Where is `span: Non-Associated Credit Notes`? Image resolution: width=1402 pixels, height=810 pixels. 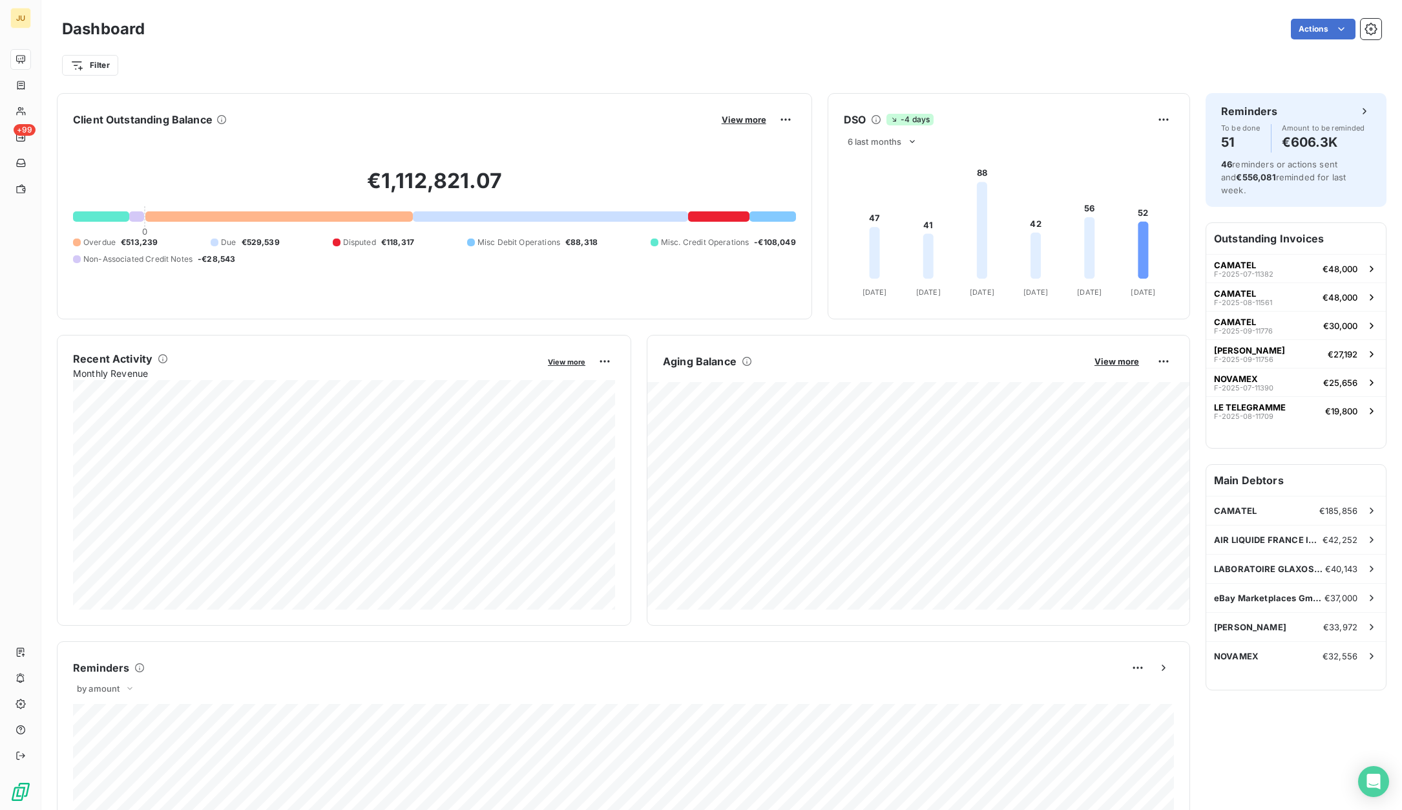
span: Non-Associated Credit Notes is located at coordinates (138, 259).